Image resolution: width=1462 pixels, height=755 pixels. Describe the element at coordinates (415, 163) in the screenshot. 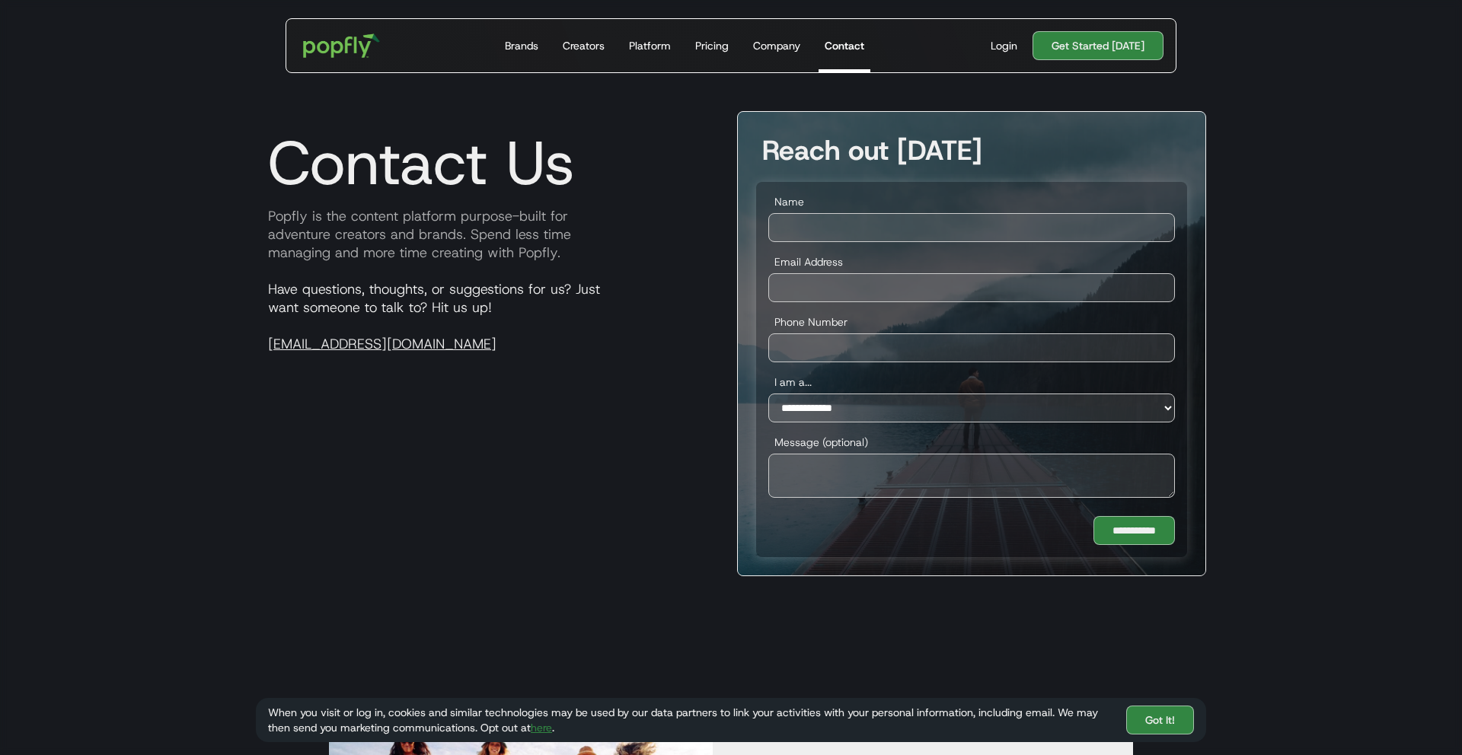

I see `h1: Contact Us` at that location.